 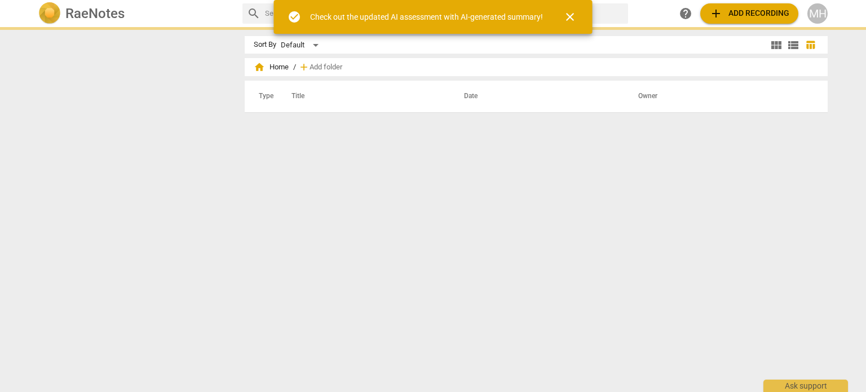 What do you see at coordinates (265, 45) in the screenshot?
I see `div: Sort By` at bounding box center [265, 45].